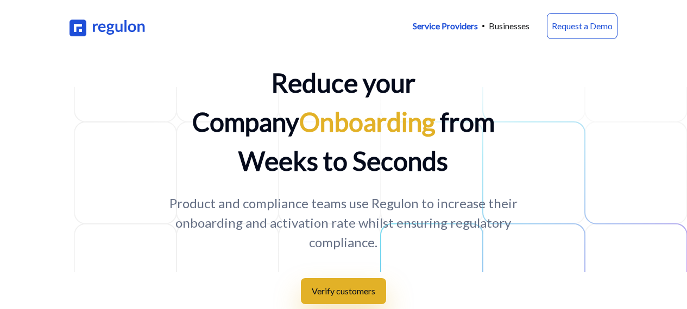  Describe the element at coordinates (343, 223) in the screenshot. I see `p: Product and compliance teams use Regulon to increase their onboarding and activation rate whilst ...` at that location.